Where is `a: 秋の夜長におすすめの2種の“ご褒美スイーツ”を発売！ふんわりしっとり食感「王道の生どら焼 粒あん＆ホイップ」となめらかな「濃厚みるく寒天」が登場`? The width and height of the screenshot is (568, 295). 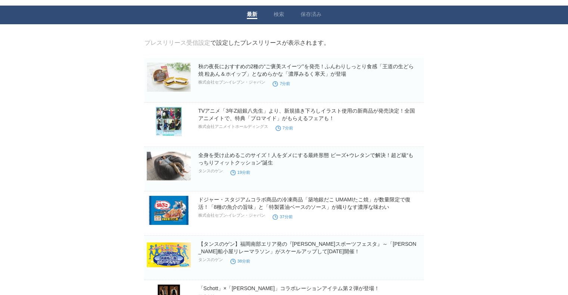
a: 秋の夜長におすすめの2種の“ご褒美スイーツ”を発売！ふんわりしっとり食感「王道の生どら焼 粒あん＆ホイップ」となめらかな「濃厚みるく寒天」が登場 is located at coordinates (306, 70).